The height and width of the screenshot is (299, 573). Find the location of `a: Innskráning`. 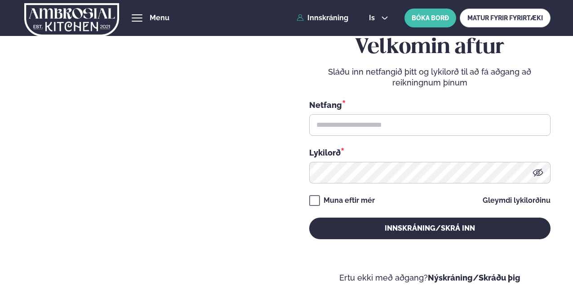

a: Innskráning is located at coordinates (322, 18).